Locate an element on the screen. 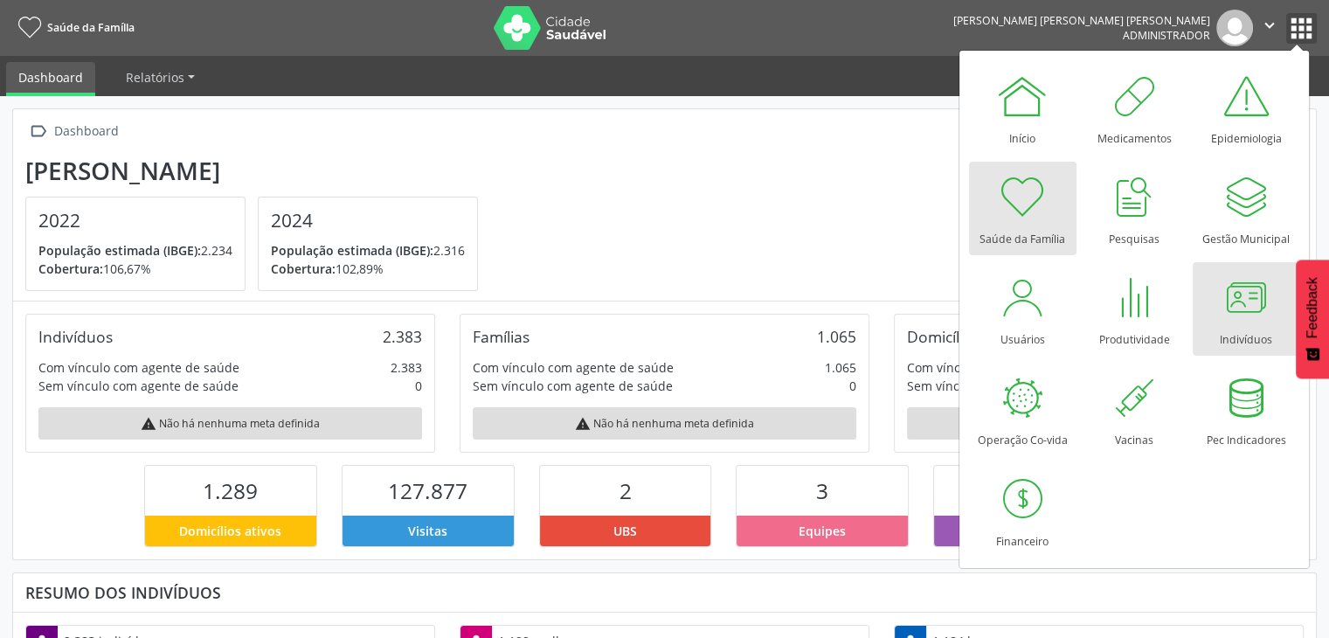  a: Pesquisas is located at coordinates (1134, 208).